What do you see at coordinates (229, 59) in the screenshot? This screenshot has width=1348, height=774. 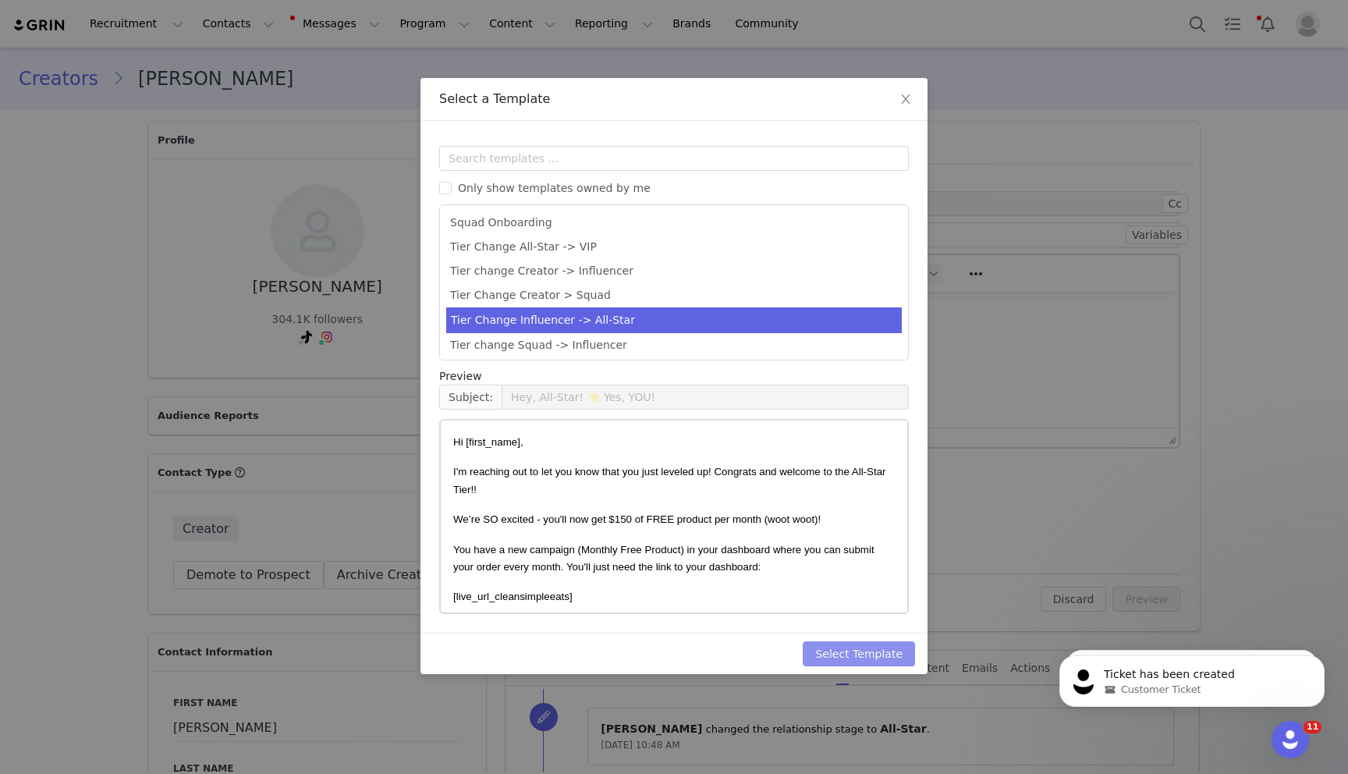 I see `span: I'm reaching out to let you know that you just leveled up! Congrats and welcome to the All-Star T...` at bounding box center [229, 59].